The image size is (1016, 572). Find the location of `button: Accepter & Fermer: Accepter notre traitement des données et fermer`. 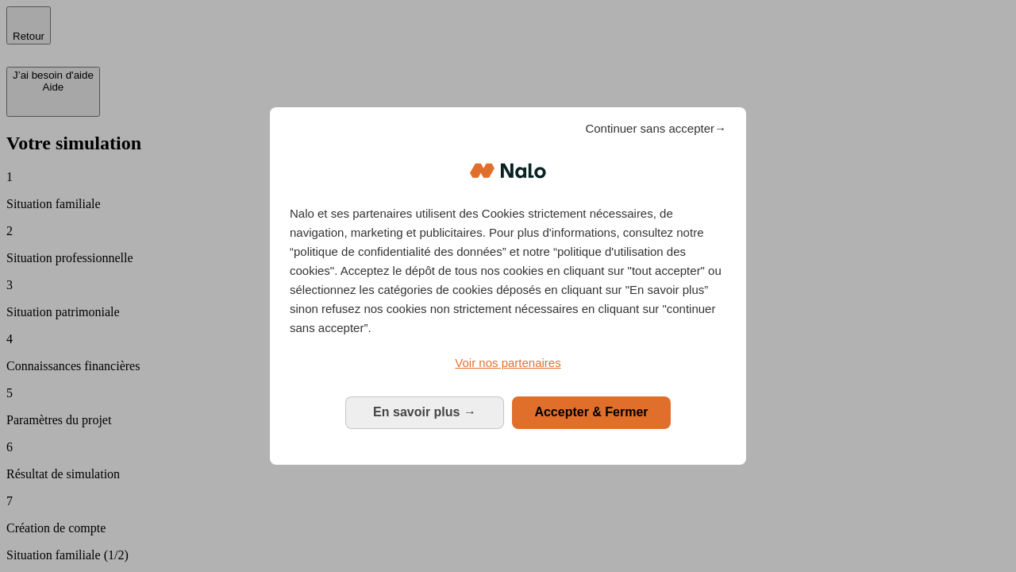

button: Accepter & Fermer: Accepter notre traitement des données et fermer is located at coordinates (591, 412).